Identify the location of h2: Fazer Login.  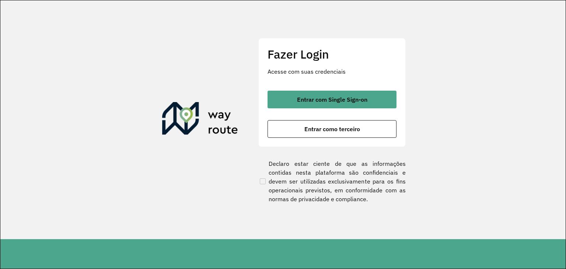
(332, 54).